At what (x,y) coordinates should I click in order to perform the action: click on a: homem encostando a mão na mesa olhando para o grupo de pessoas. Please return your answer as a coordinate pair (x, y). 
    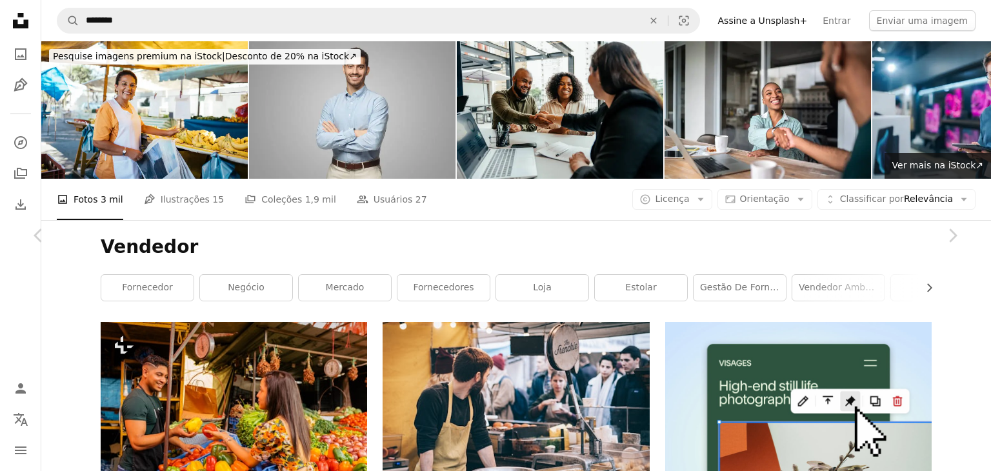
    Looking at the image, I should click on (516, 416).